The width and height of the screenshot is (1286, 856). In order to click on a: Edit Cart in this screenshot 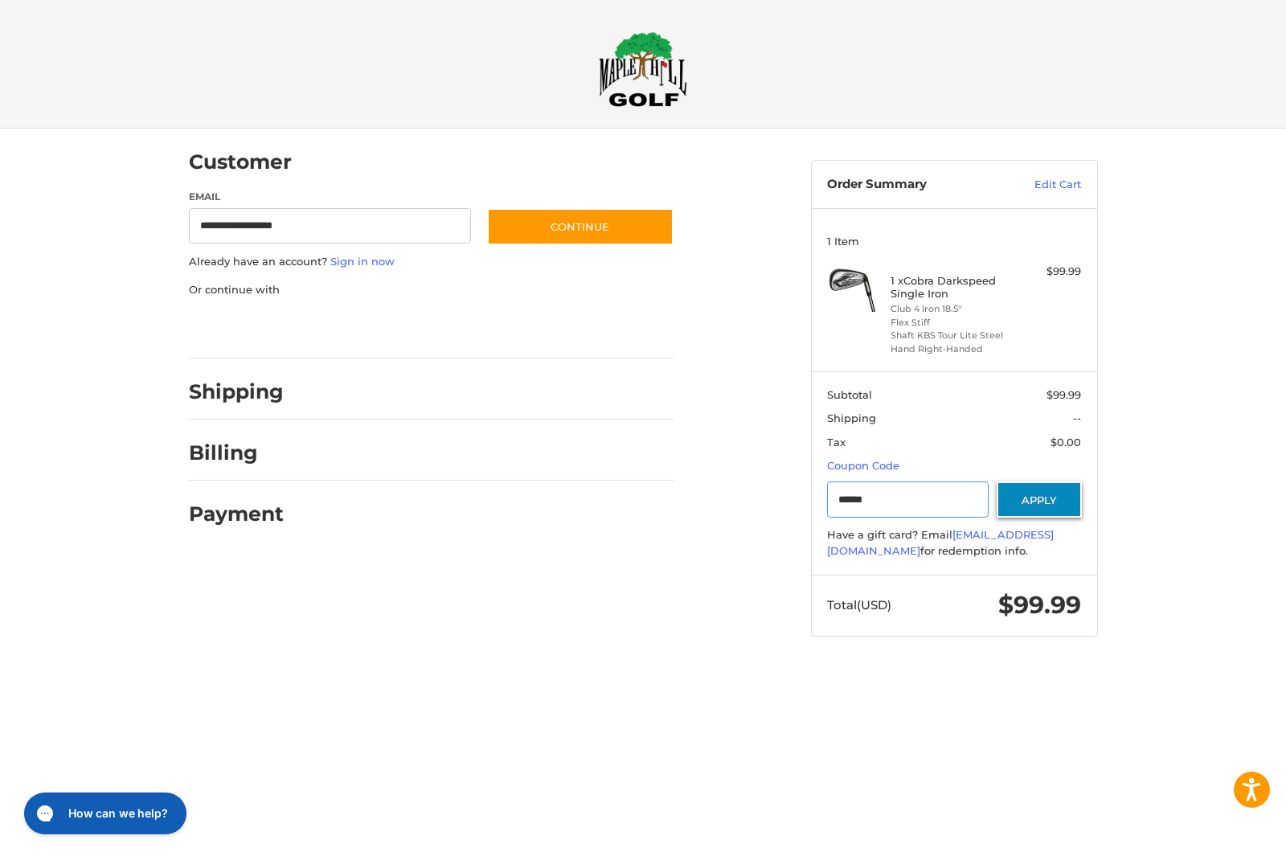, I will do `click(1040, 185)`.